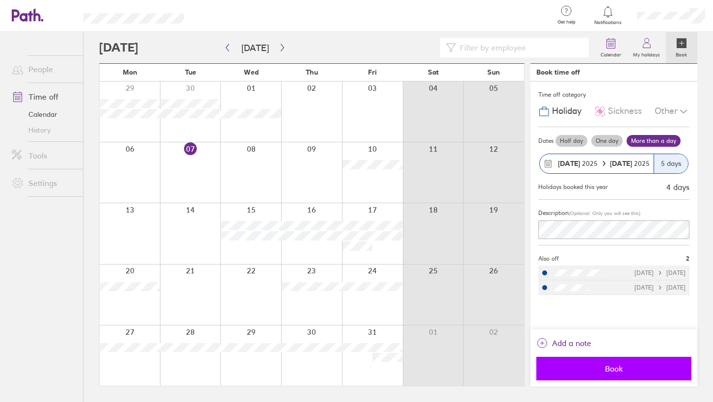 This screenshot has height=402, width=713. Describe the element at coordinates (571, 343) in the screenshot. I see `span: Add a note` at that location.